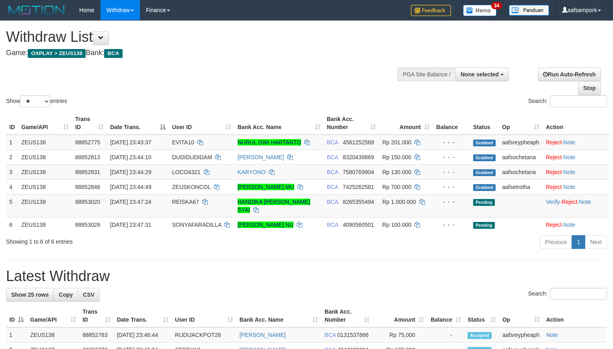  I want to click on td: 3, so click(12, 172).